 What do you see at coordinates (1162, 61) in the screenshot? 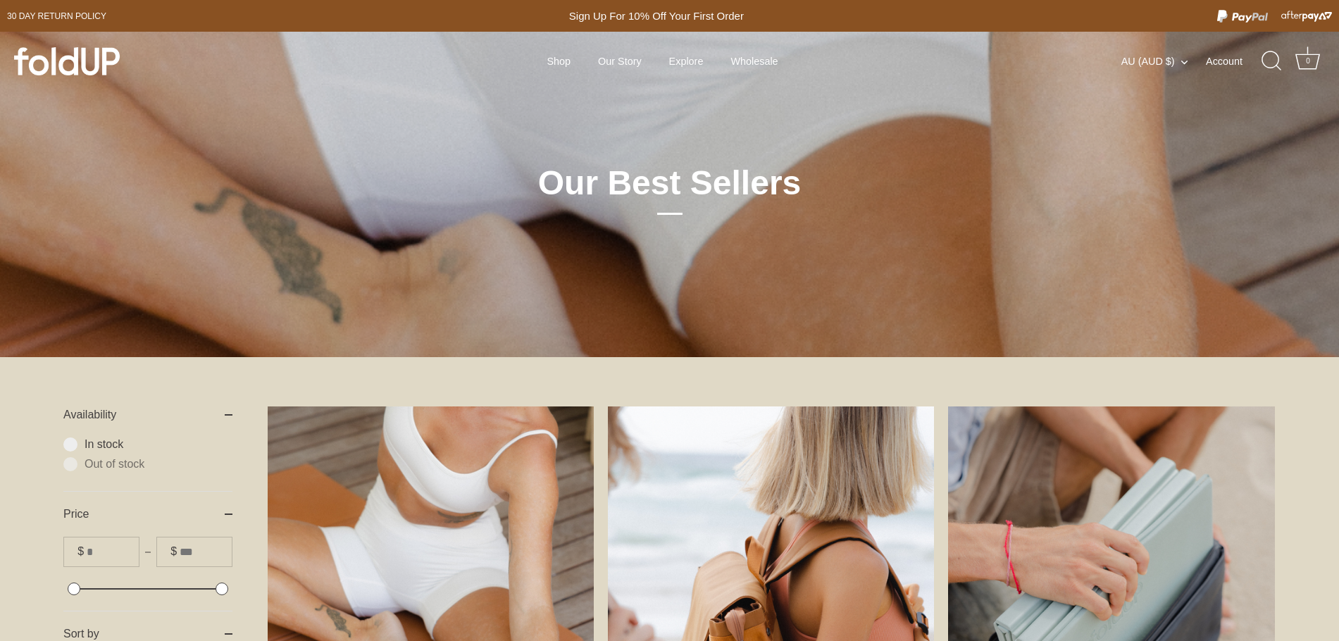
I see `button: AU (AUD $)` at bounding box center [1162, 61].